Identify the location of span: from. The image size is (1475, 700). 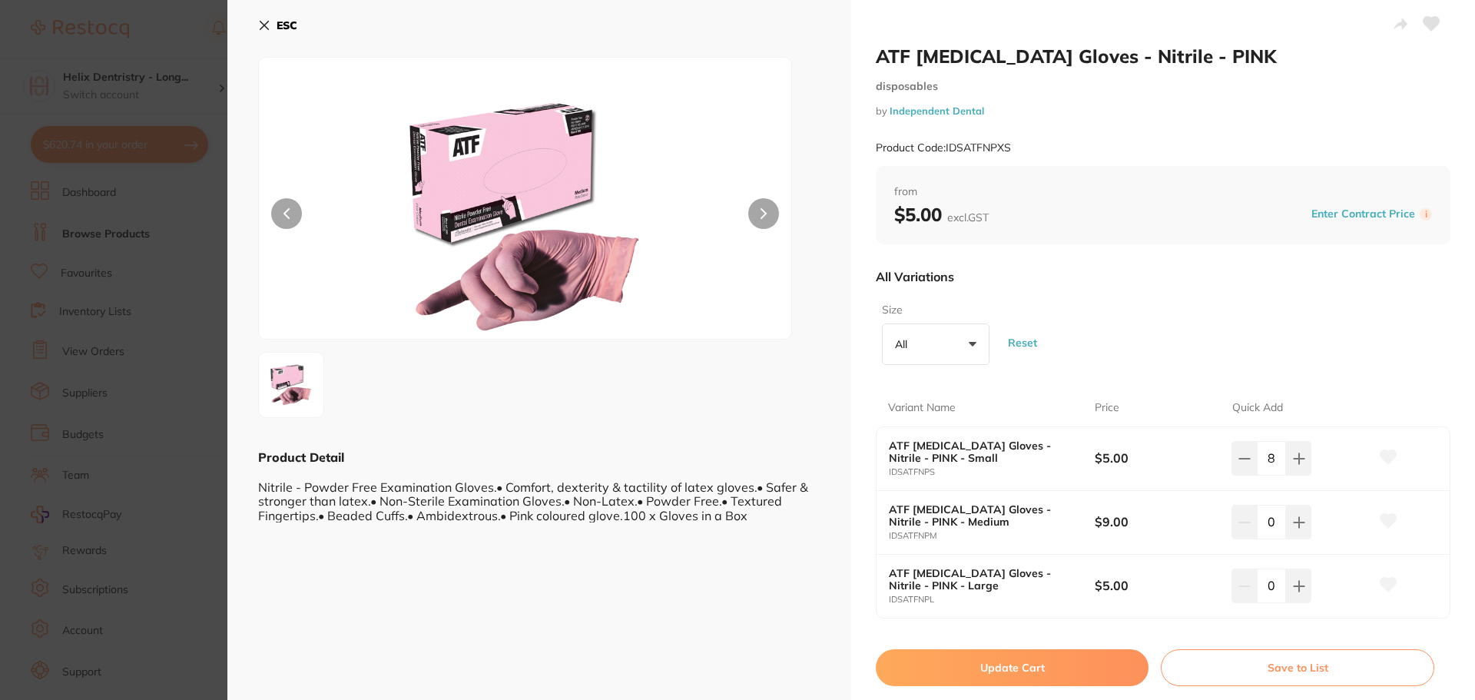
(1163, 192).